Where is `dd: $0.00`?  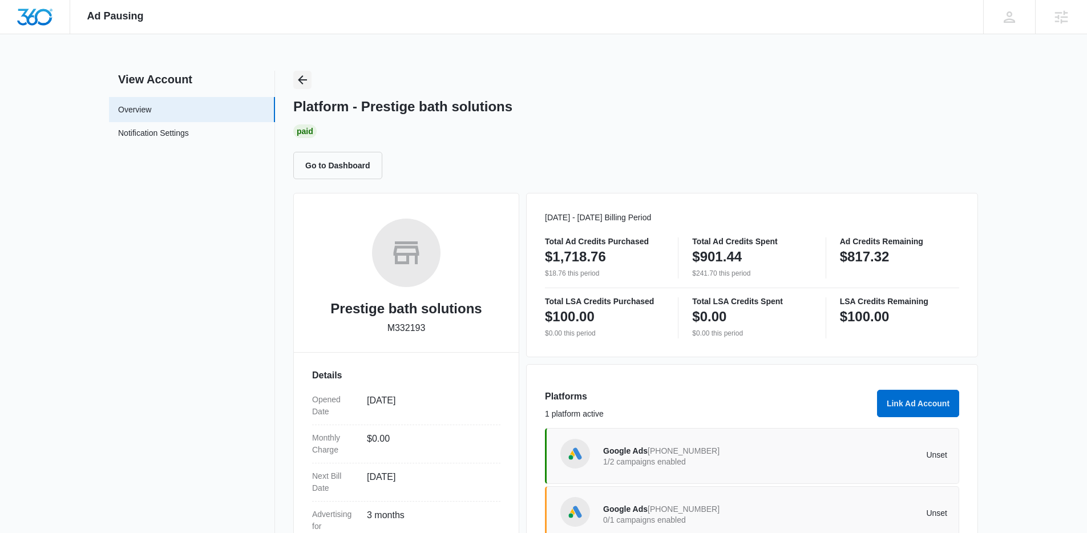
dd: $0.00 is located at coordinates (429, 444).